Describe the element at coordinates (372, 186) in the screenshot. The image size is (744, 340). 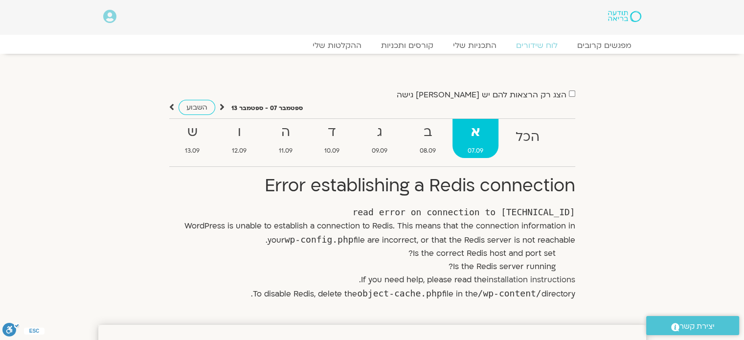
I see `h1: Error establishing a Redis connection` at that location.